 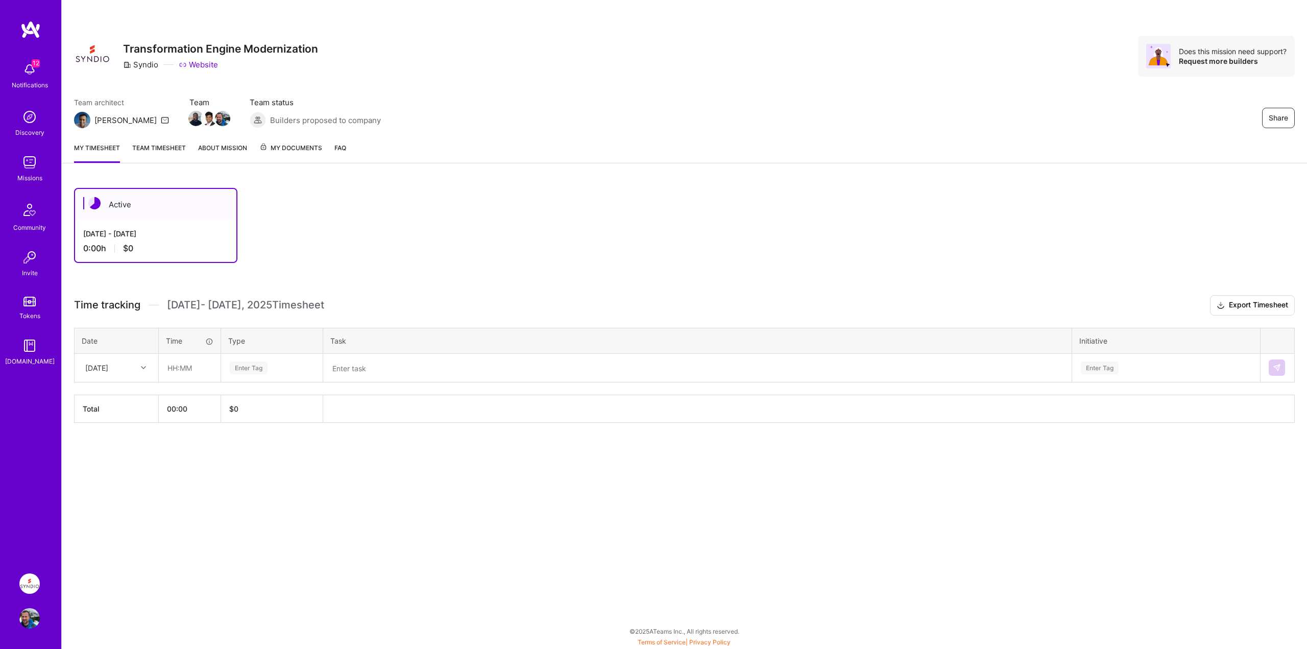 What do you see at coordinates (1159, 56) in the screenshot?
I see `img: Avatar` at bounding box center [1159, 56].